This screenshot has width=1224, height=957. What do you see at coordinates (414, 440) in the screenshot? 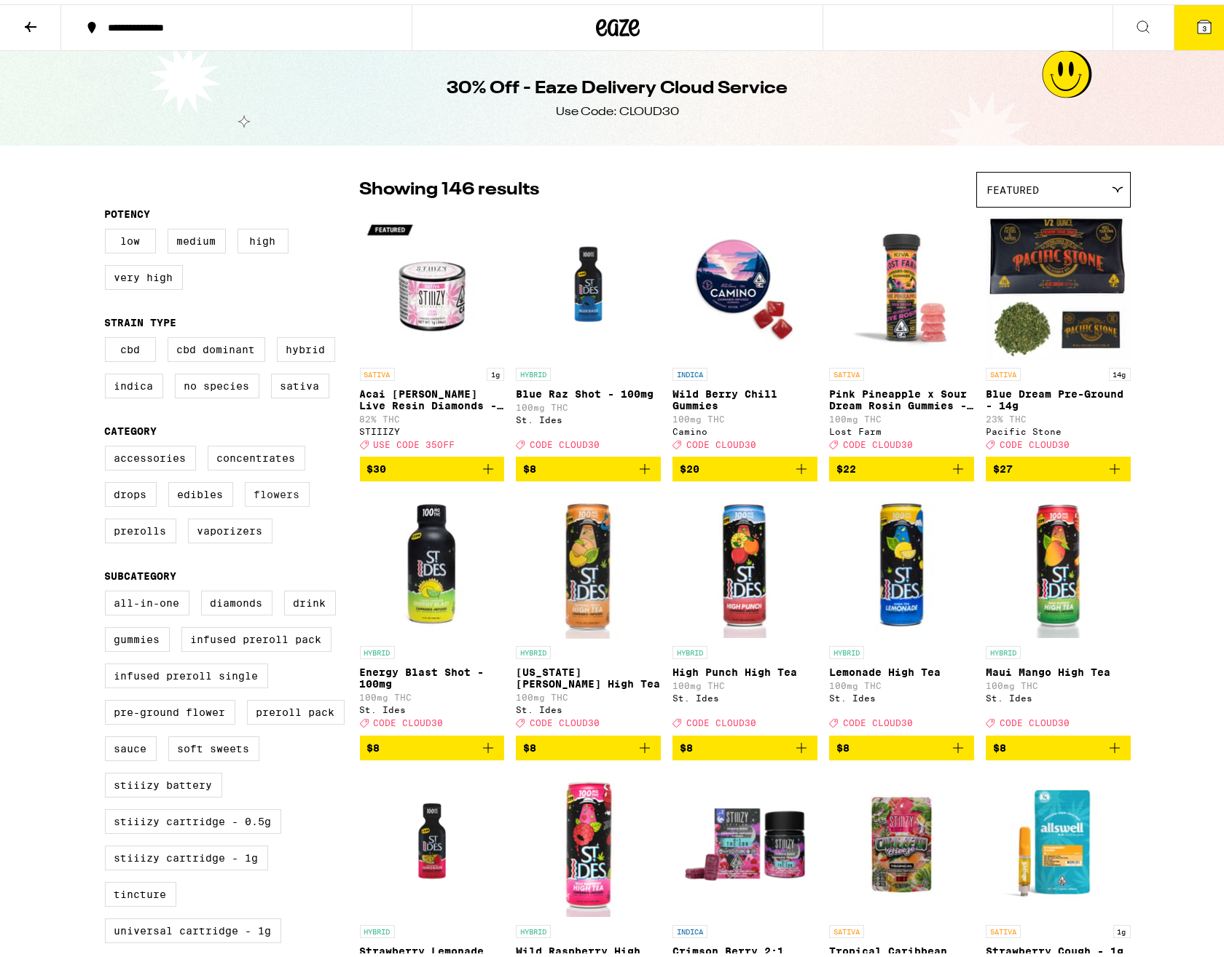
I see `span: USE CODE 35OFF` at bounding box center [414, 440].